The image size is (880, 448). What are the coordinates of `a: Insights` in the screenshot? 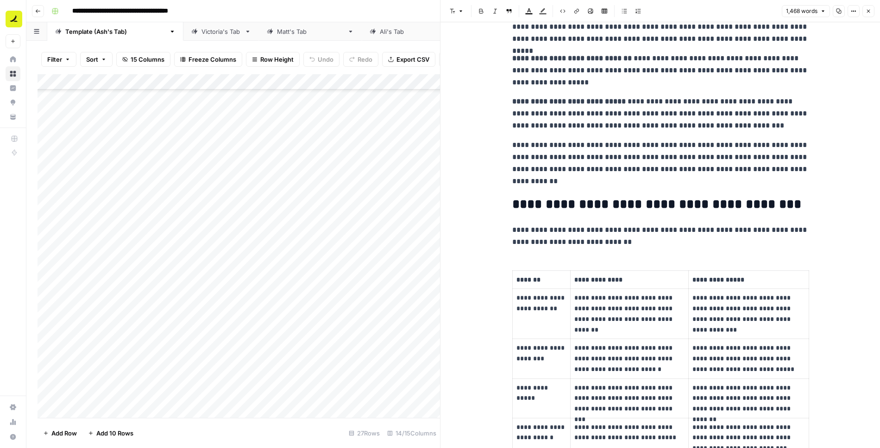 It's located at (13, 88).